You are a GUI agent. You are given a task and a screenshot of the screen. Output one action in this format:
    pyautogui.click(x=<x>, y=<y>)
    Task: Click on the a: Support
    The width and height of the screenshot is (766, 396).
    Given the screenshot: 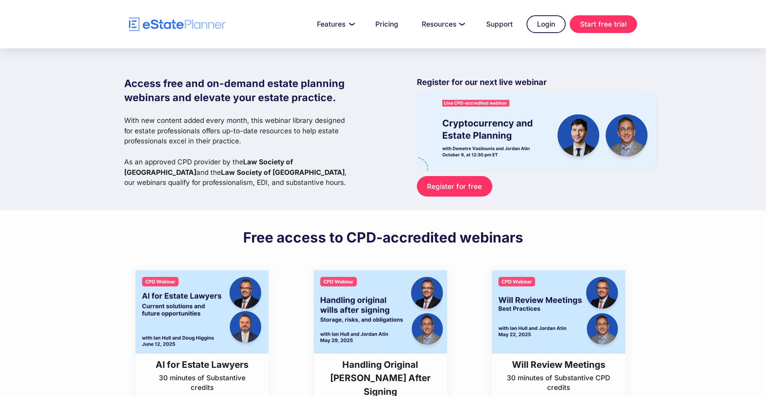 What is the action you would take?
    pyautogui.click(x=500, y=24)
    